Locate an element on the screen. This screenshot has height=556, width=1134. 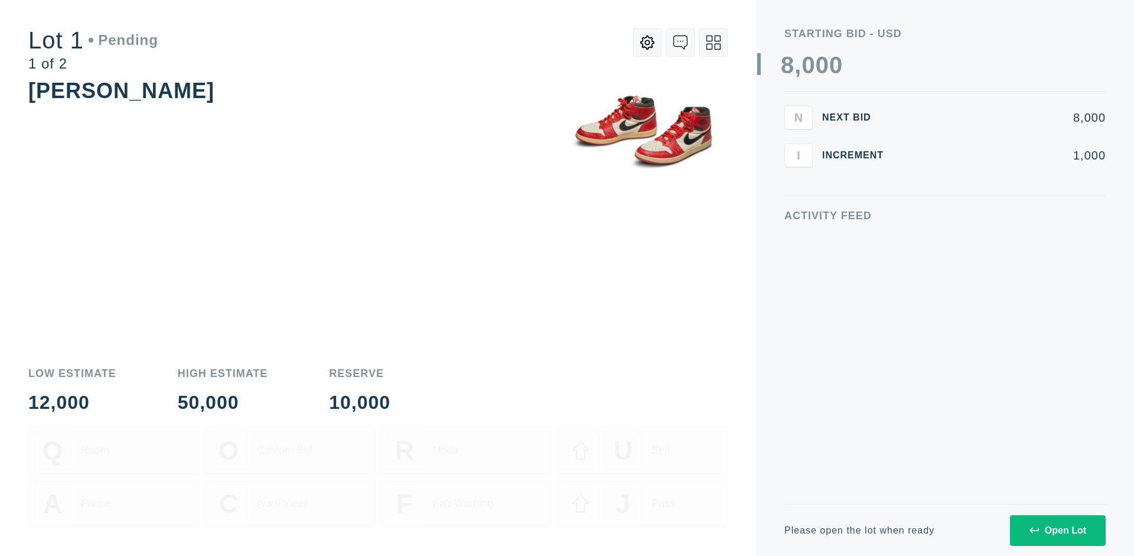
button: Open Lot is located at coordinates (1058, 530).